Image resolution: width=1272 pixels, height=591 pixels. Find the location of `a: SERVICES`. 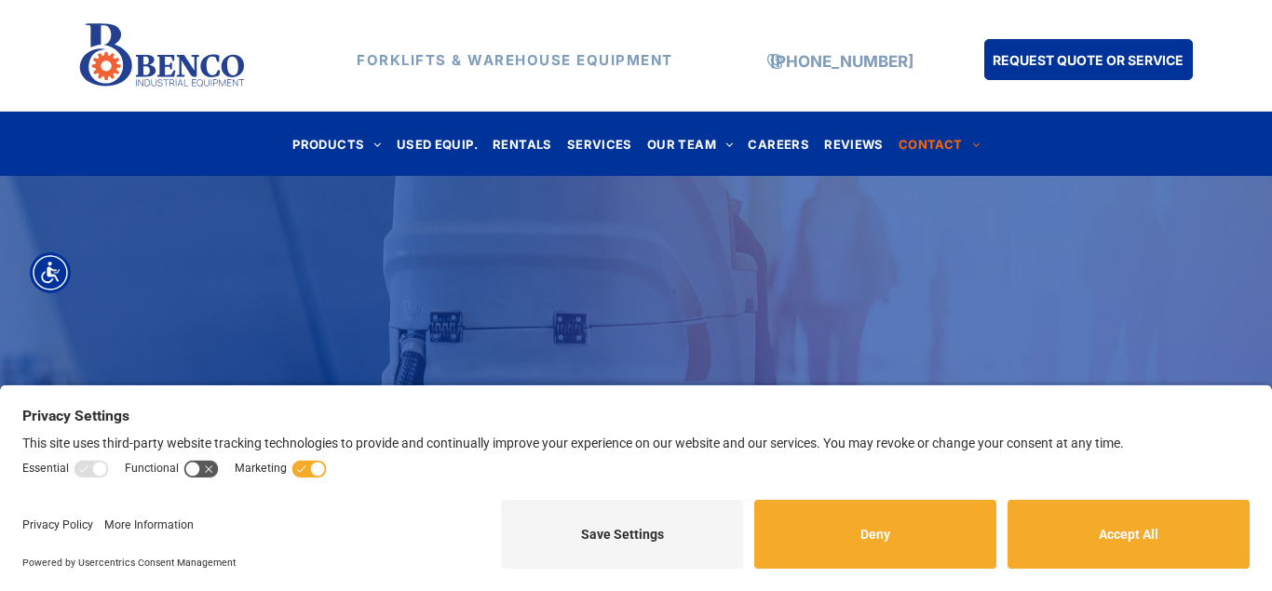

a: SERVICES is located at coordinates (600, 143).